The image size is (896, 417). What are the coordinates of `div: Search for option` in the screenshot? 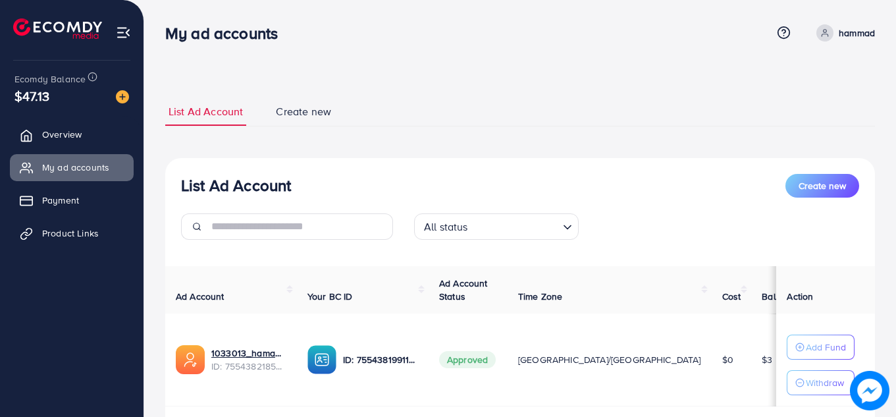 It's located at (496, 227).